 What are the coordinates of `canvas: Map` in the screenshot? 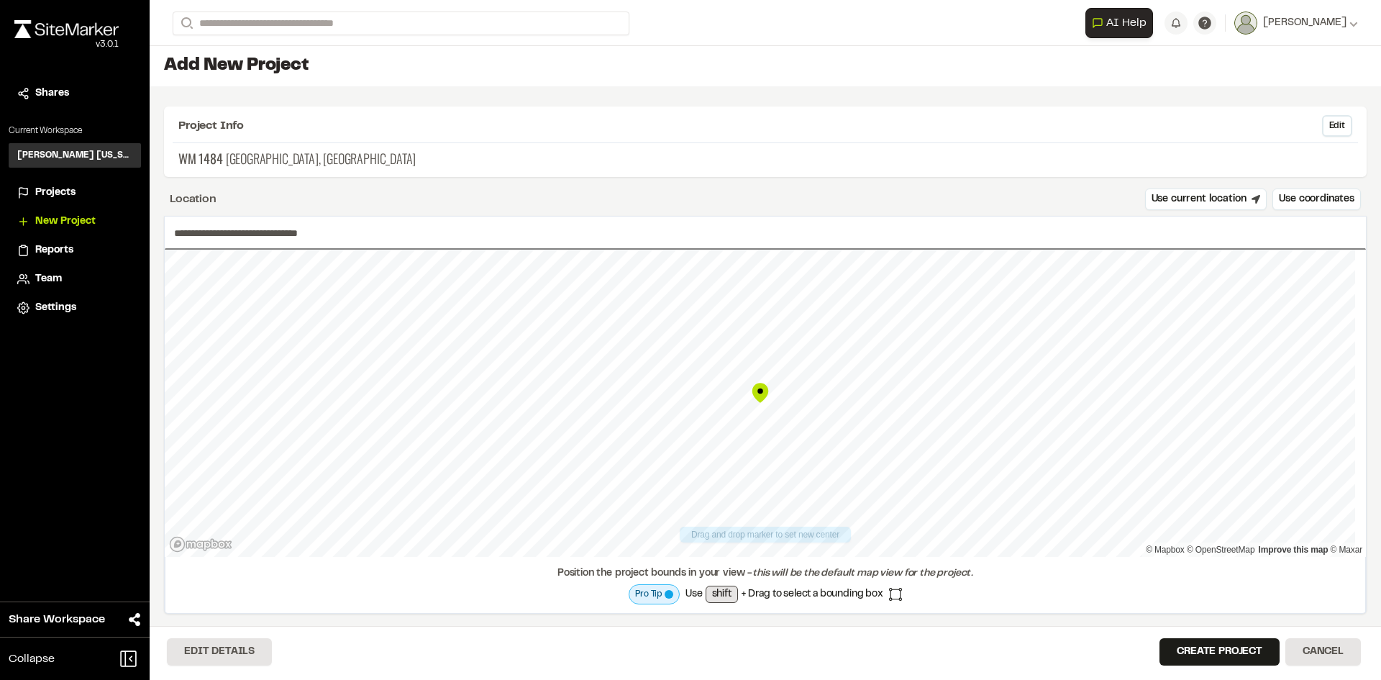 It's located at (759, 403).